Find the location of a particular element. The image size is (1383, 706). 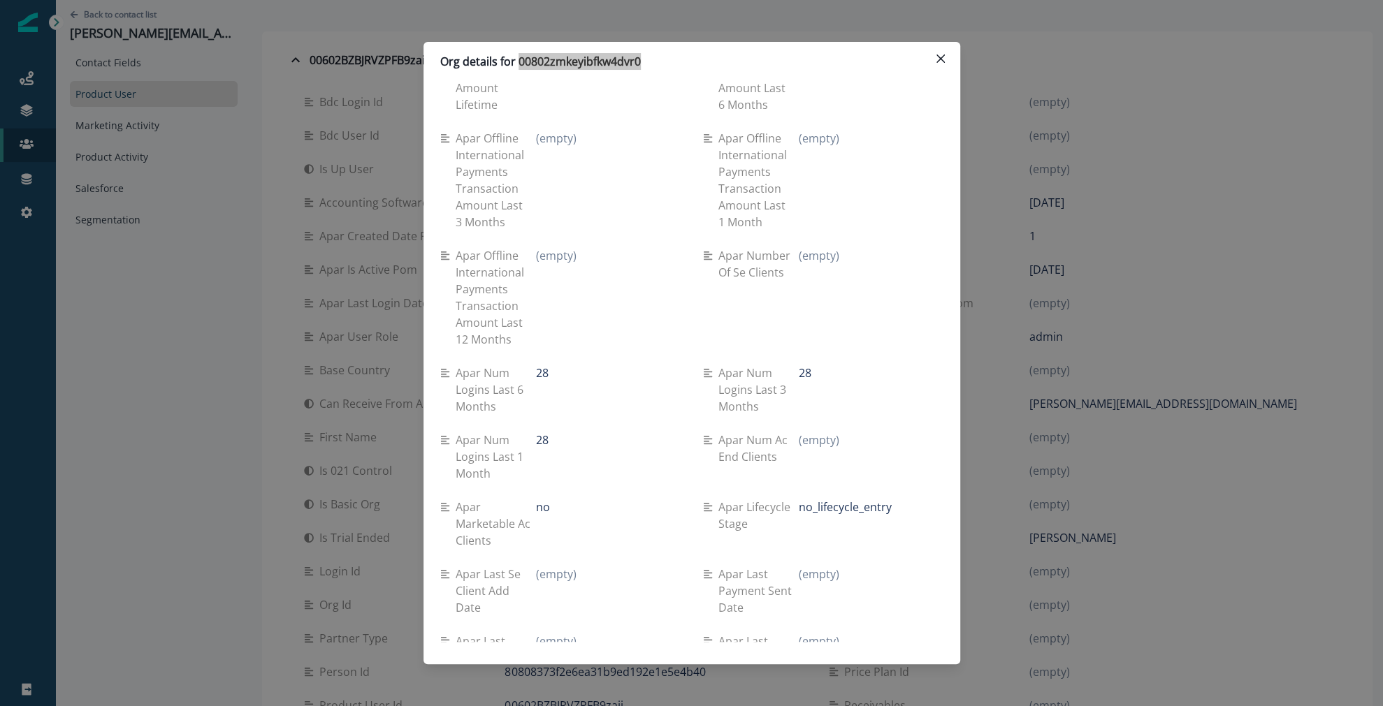

p: Org details for 00802zmkeyibfkw4dvr0 is located at coordinates (540, 61).